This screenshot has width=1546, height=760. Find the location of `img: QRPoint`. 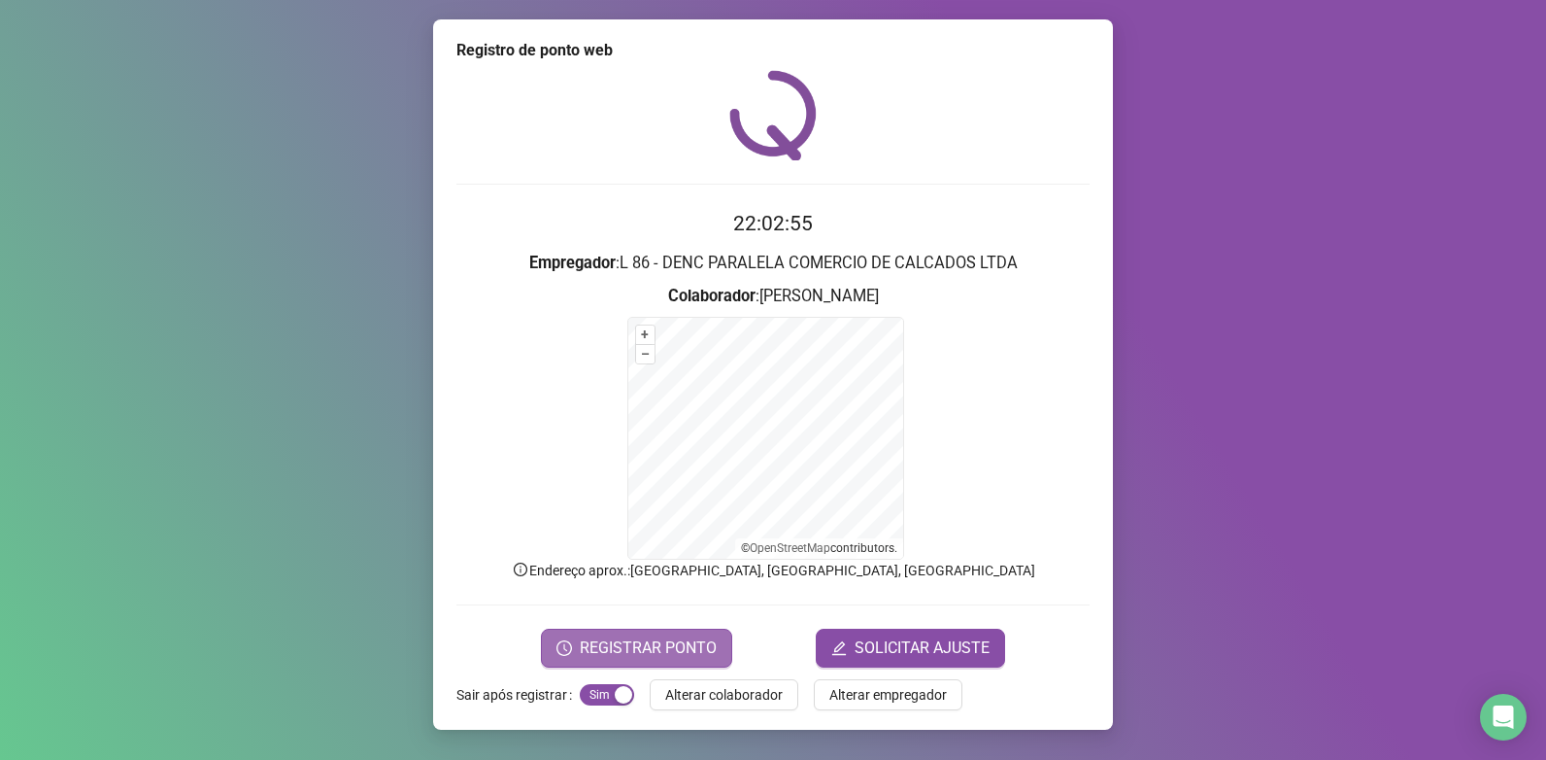

img: QRPoint is located at coordinates (773, 115).